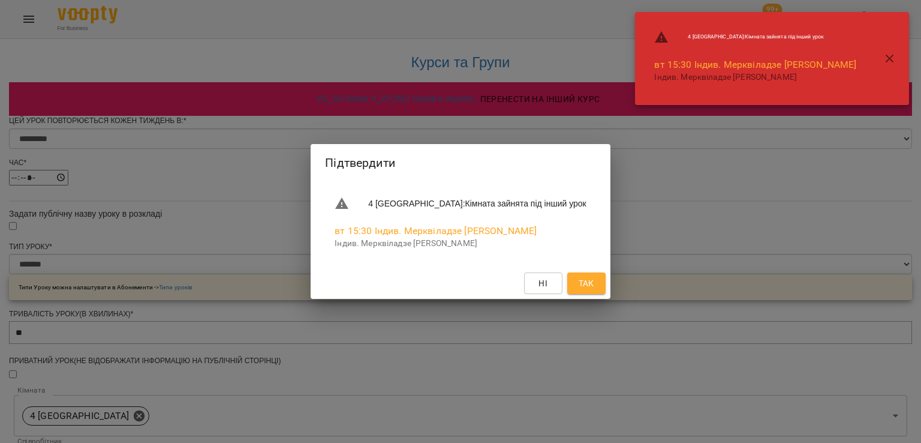 This screenshot has width=921, height=443. Describe the element at coordinates (461, 163) in the screenshot. I see `h2: Підтвердити` at that location.